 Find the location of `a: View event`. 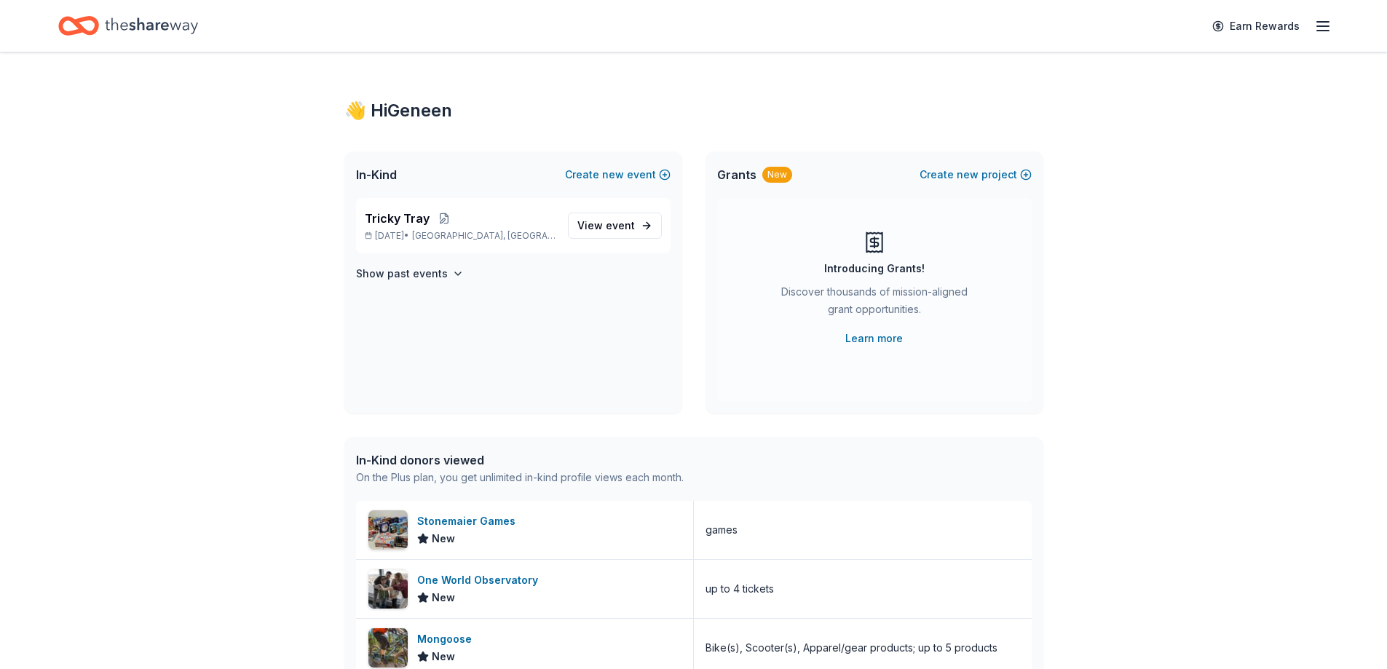

a: View event is located at coordinates (615, 226).